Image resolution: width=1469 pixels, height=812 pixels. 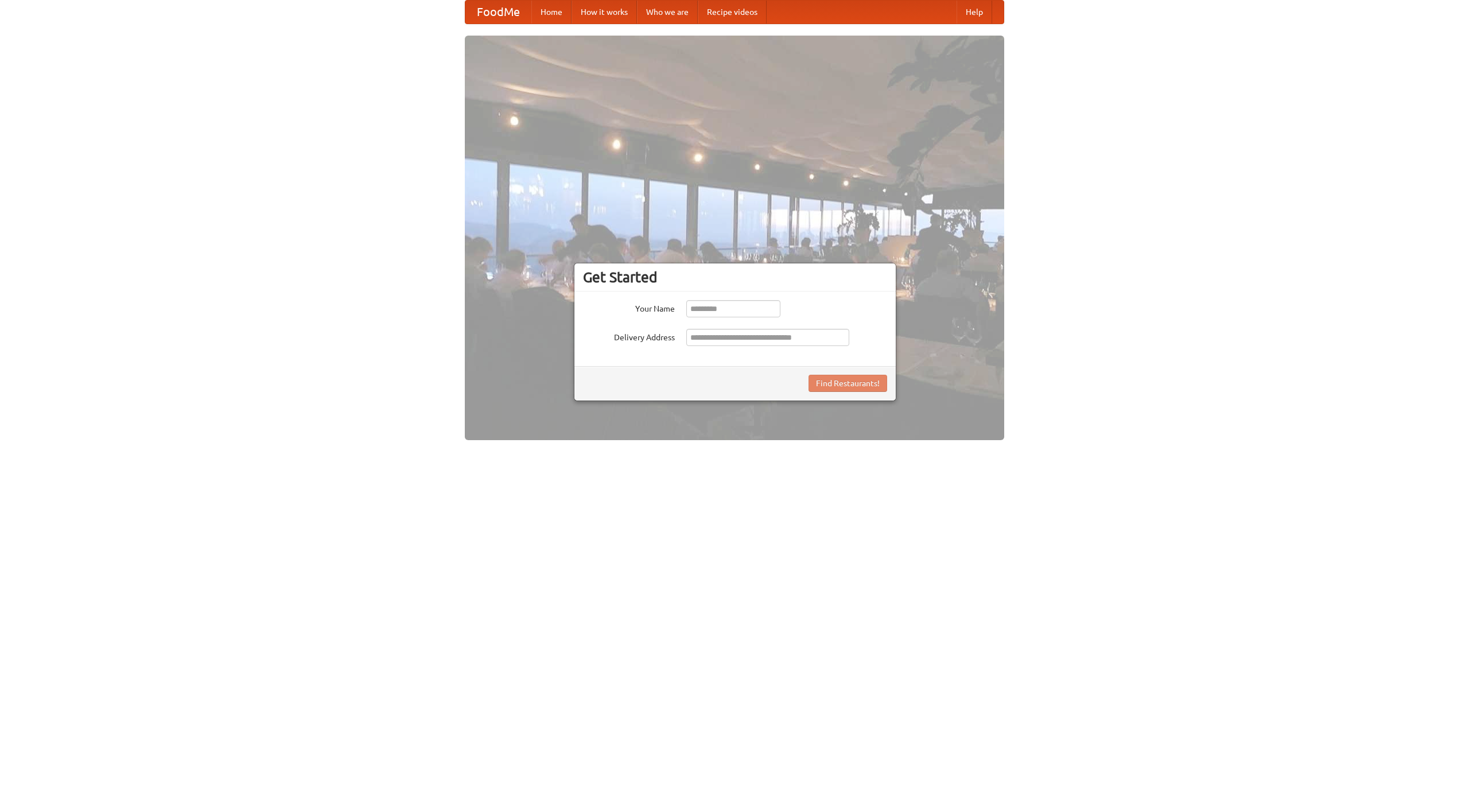 I want to click on a: Who we are, so click(x=668, y=12).